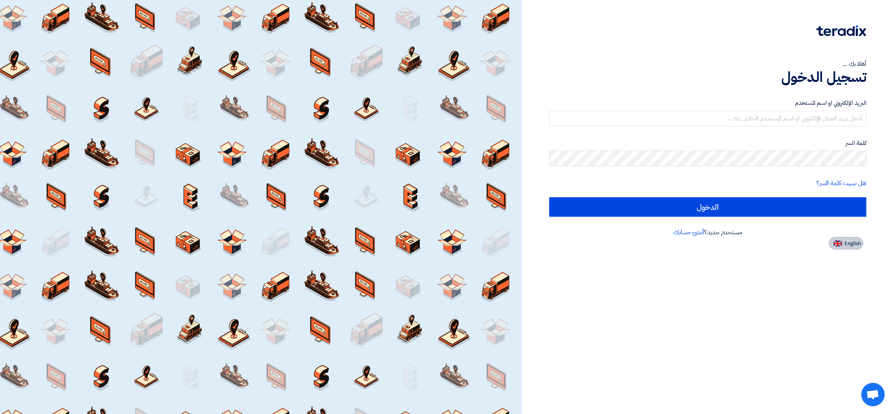 The image size is (894, 414). What do you see at coordinates (707, 103) in the screenshot?
I see `label: البريد الإلكتروني او اسم المستخدم` at bounding box center [707, 103].